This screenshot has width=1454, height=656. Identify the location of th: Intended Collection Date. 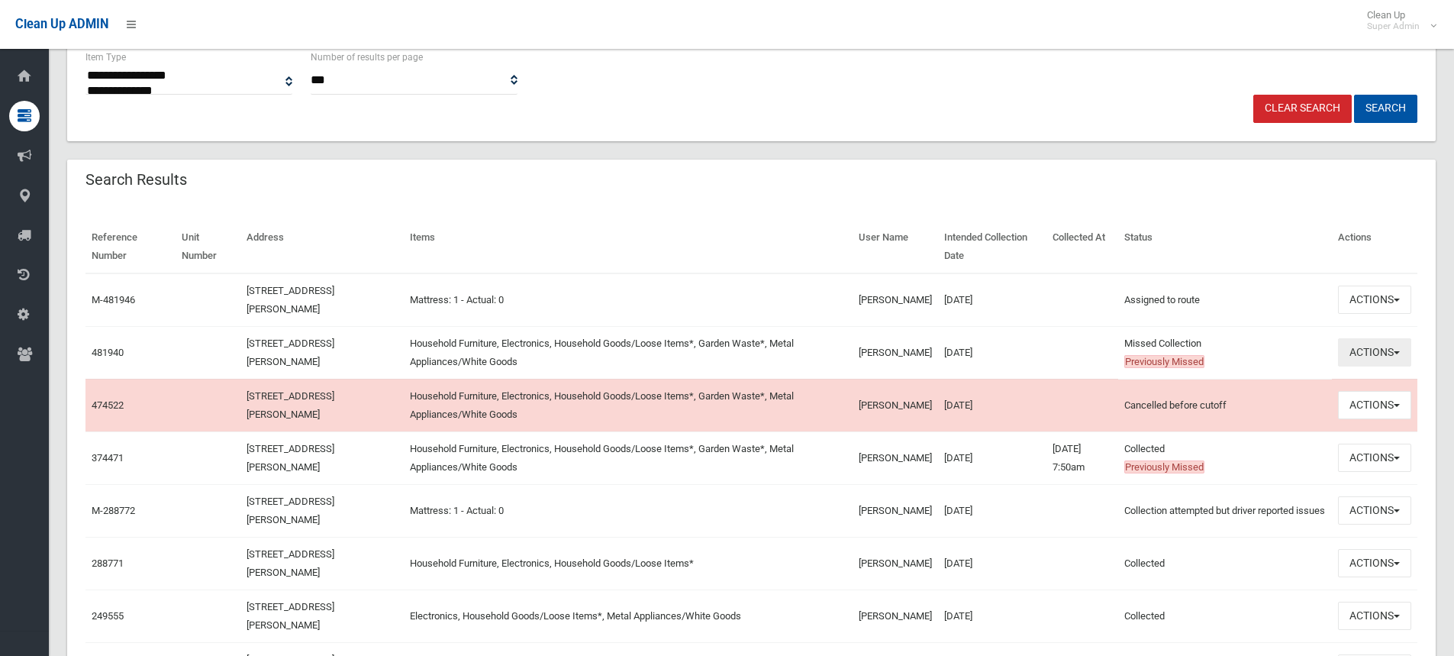
(992, 246).